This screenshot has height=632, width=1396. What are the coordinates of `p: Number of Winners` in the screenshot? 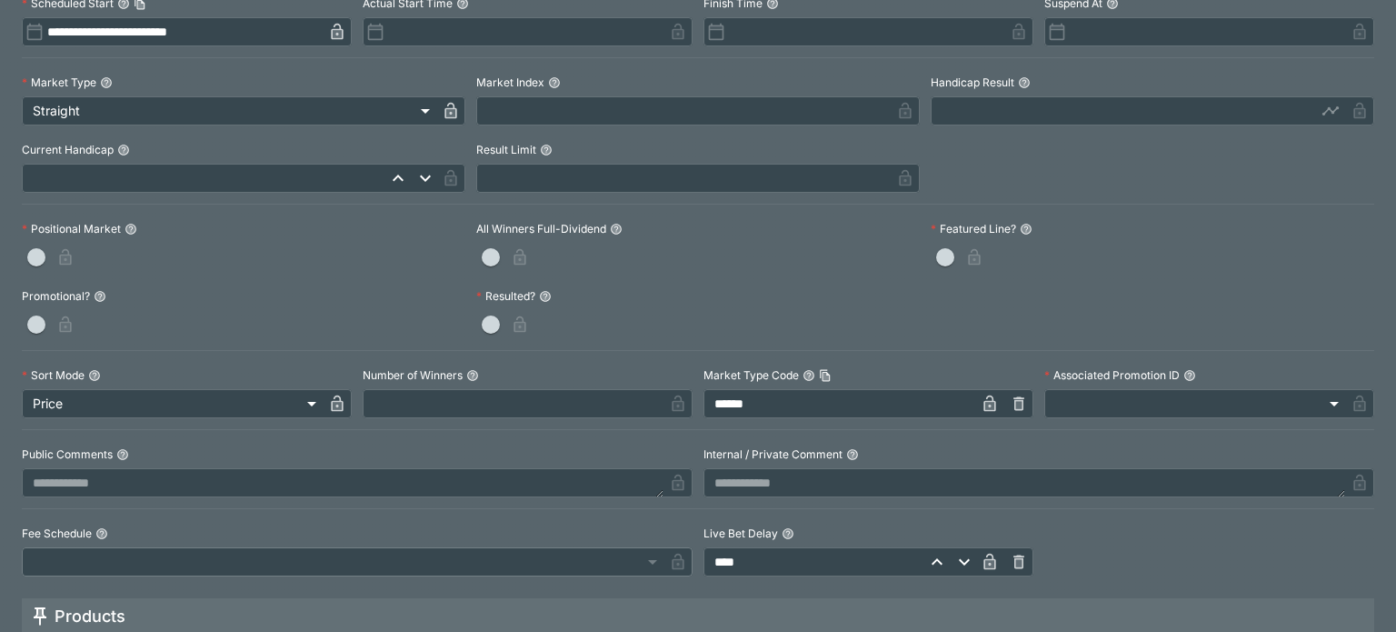 It's located at (413, 375).